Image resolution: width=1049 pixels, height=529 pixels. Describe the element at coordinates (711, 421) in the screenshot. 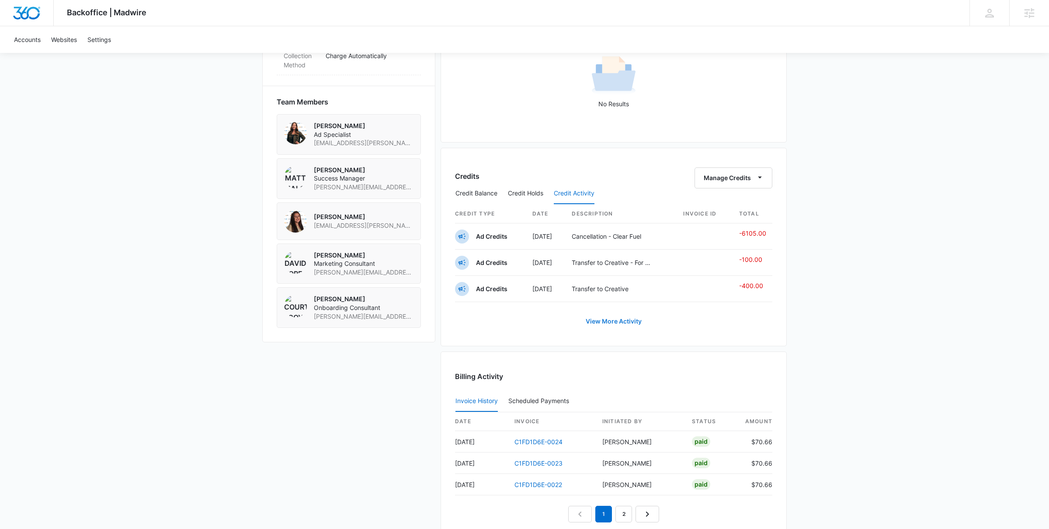

I see `th: status` at that location.